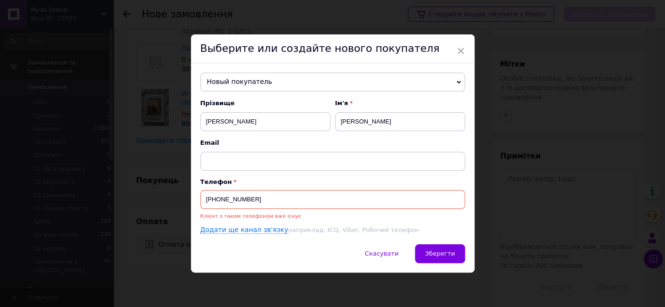 Image resolution: width=665 pixels, height=307 pixels. What do you see at coordinates (400, 122) in the screenshot?
I see `input: Наприклад: Іван` at bounding box center [400, 122].